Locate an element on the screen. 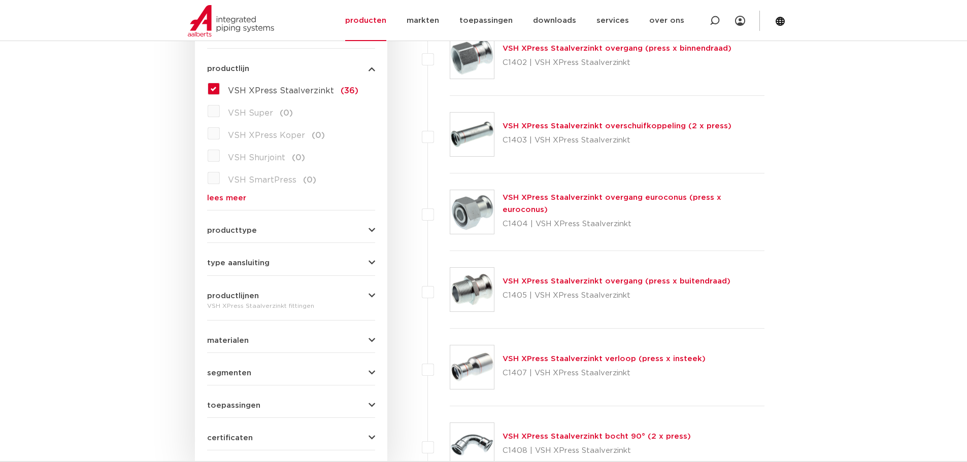 This screenshot has width=967, height=462. p: C1403 | VSH XPress Staalverzinkt is located at coordinates (617, 141).